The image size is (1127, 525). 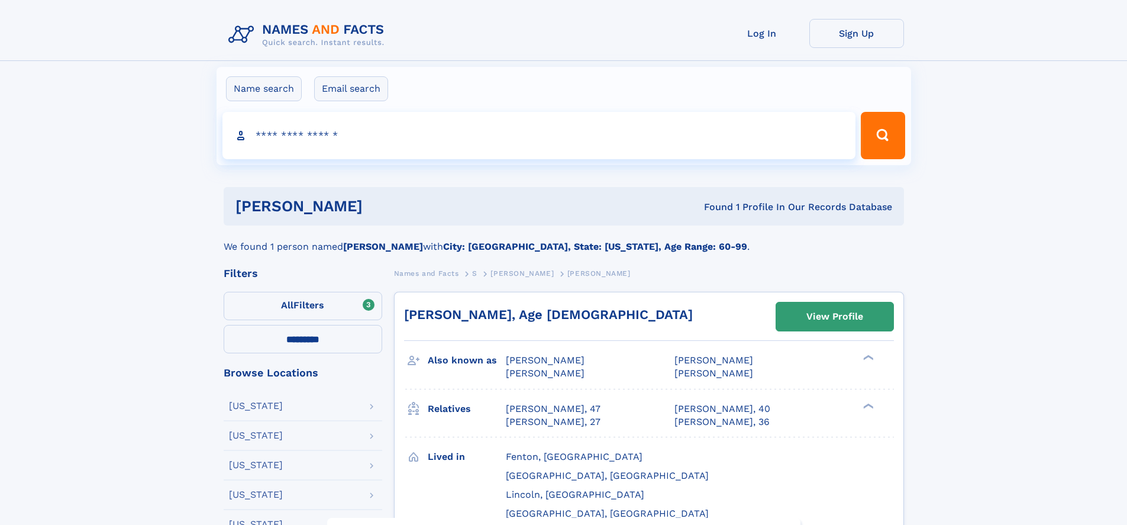 What do you see at coordinates (539, 136) in the screenshot?
I see `input: search input` at bounding box center [539, 136].